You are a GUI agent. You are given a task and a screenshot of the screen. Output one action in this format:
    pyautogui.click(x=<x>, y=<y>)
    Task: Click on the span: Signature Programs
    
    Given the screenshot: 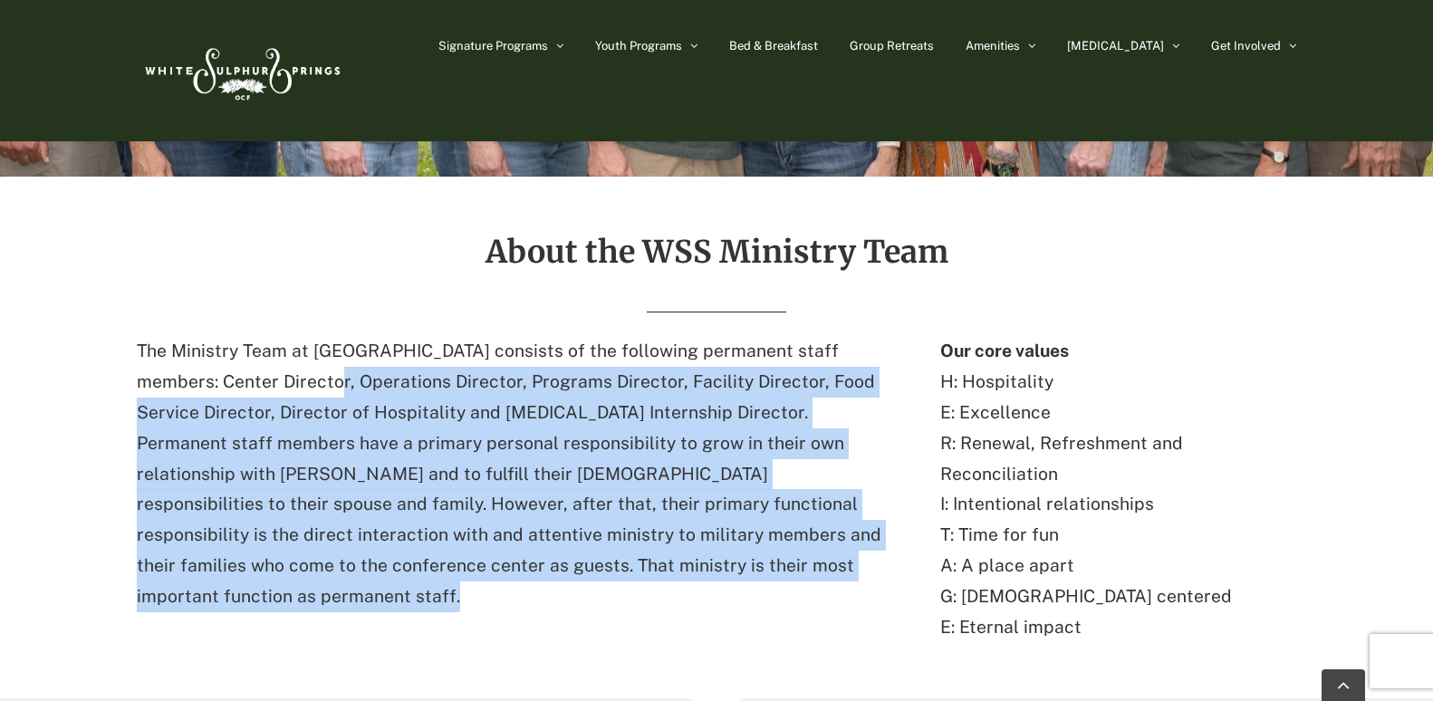 What is the action you would take?
    pyautogui.click(x=493, y=45)
    